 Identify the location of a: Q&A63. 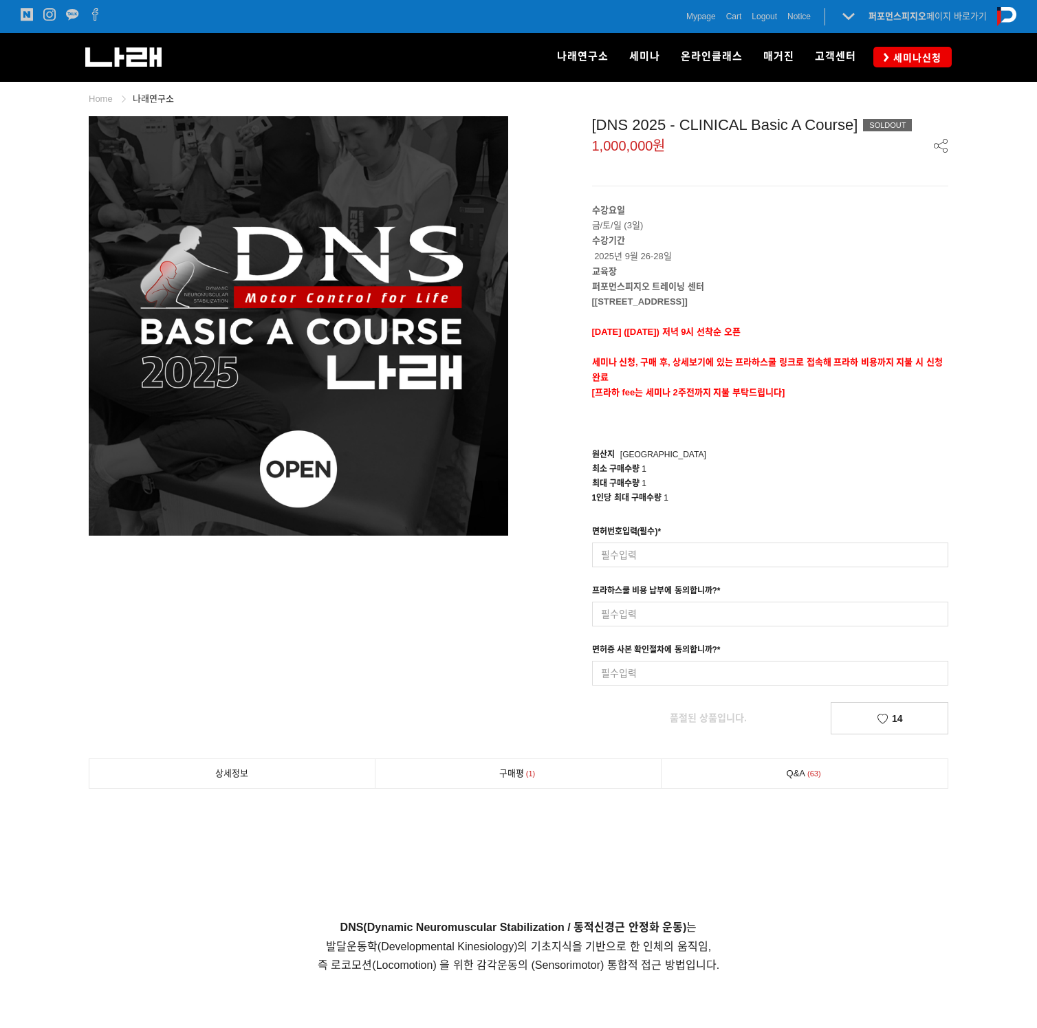
(805, 774).